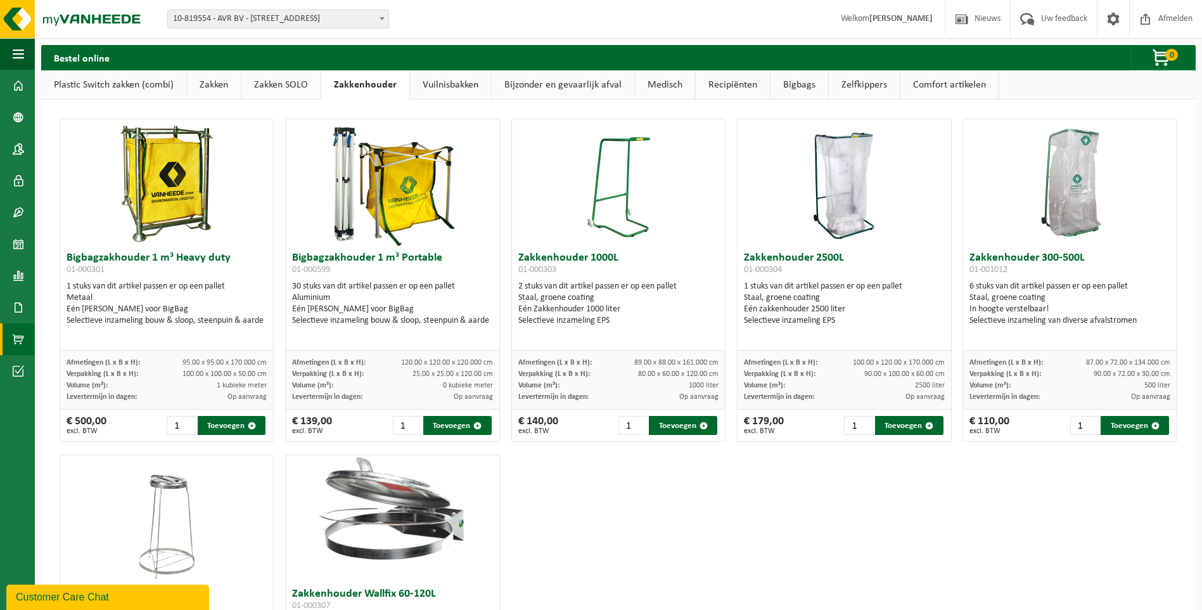 The width and height of the screenshot is (1202, 610). What do you see at coordinates (451, 85) in the screenshot?
I see `a: Vuilnisbakken` at bounding box center [451, 85].